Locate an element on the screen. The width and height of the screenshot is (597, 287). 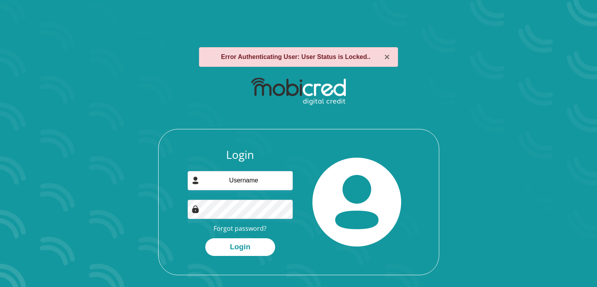
strong: Error Authenticating User: User Status is Locked.. is located at coordinates (296, 57).